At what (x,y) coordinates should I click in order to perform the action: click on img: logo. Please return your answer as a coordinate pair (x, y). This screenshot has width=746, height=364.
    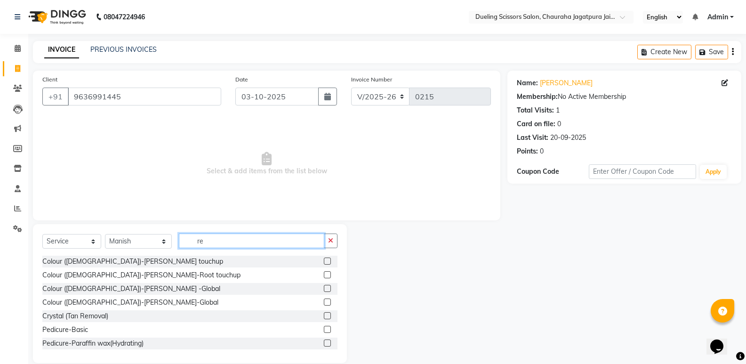
    Looking at the image, I should click on (56, 17).